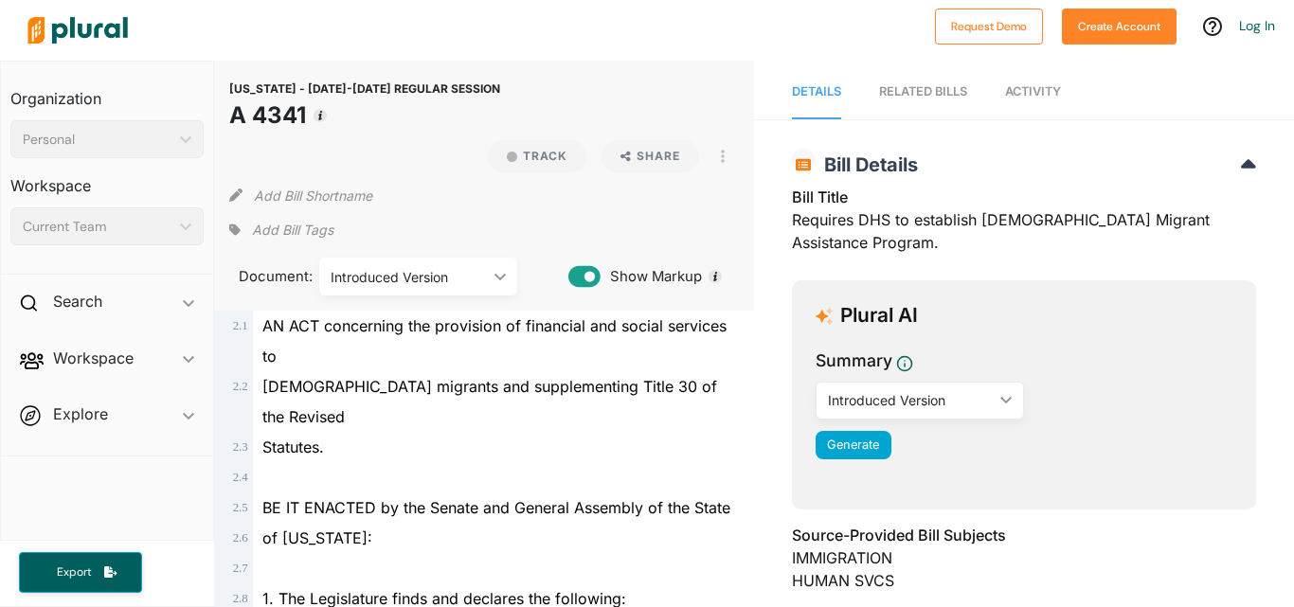 The image size is (1294, 607). Describe the element at coordinates (241, 386) in the screenshot. I see `span: 2 . 2` at that location.